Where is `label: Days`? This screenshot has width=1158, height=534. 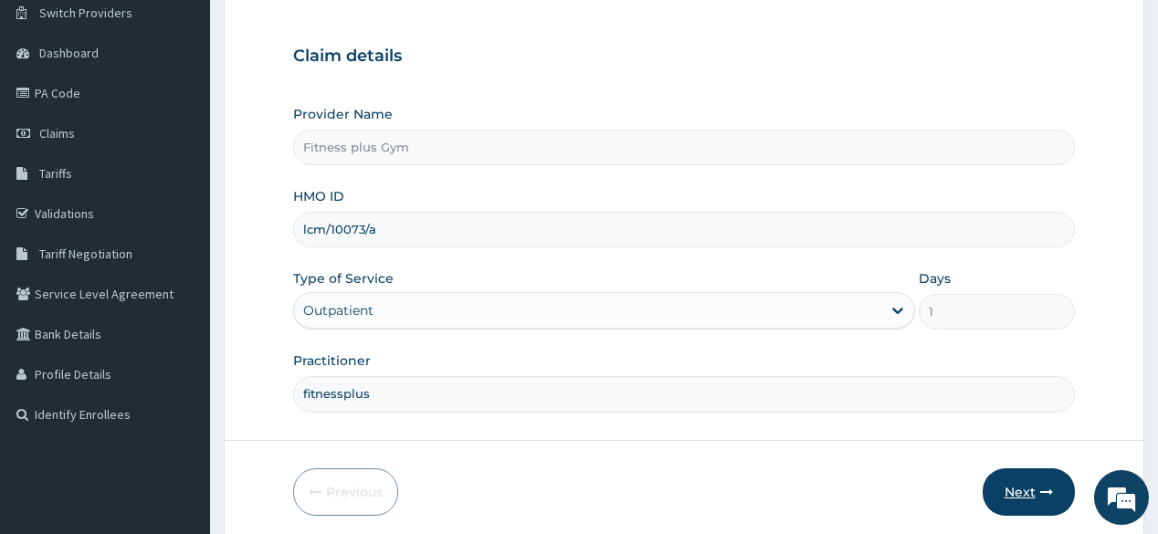 label: Days is located at coordinates (934, 278).